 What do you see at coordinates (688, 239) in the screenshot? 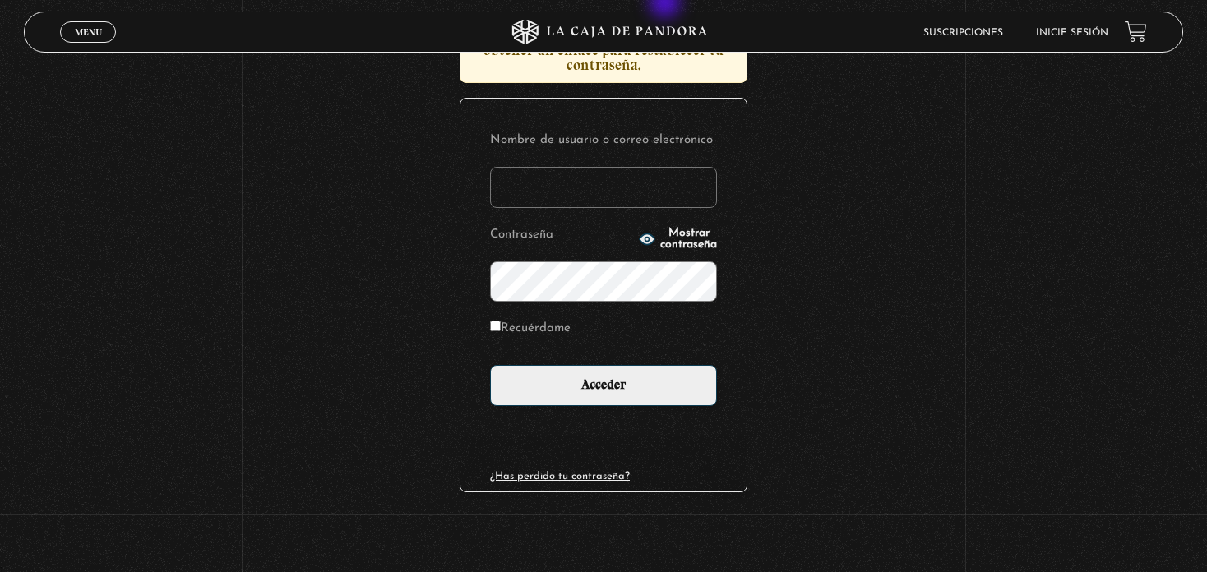
I see `span: Mostrar contraseña` at bounding box center [688, 239].